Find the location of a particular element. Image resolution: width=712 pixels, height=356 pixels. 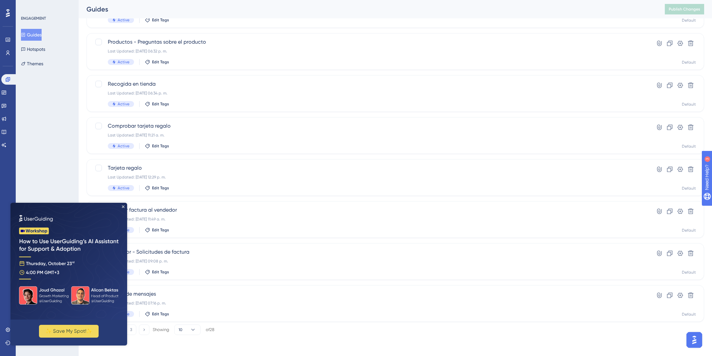

button: Publish Changes is located at coordinates (685, 9).